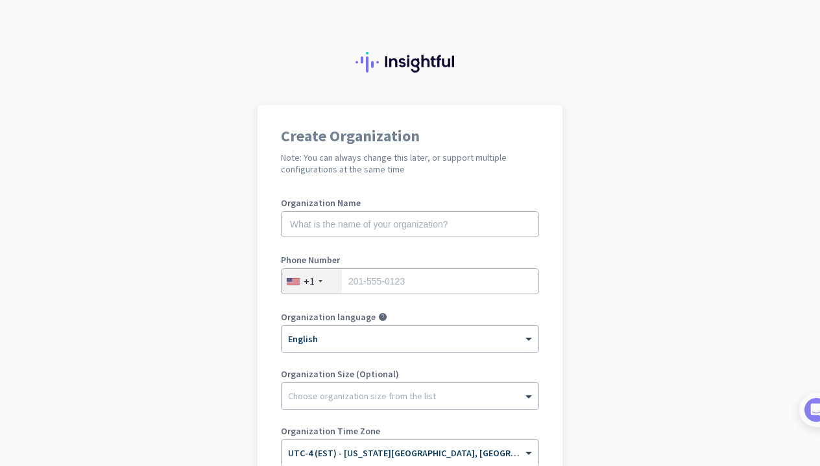 This screenshot has width=820, height=466. I want to click on h1: Create Organization, so click(410, 136).